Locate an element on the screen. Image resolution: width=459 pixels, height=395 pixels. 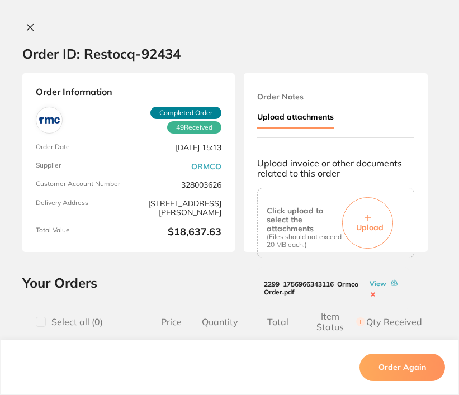
span: Total Value is located at coordinates (80, 233).